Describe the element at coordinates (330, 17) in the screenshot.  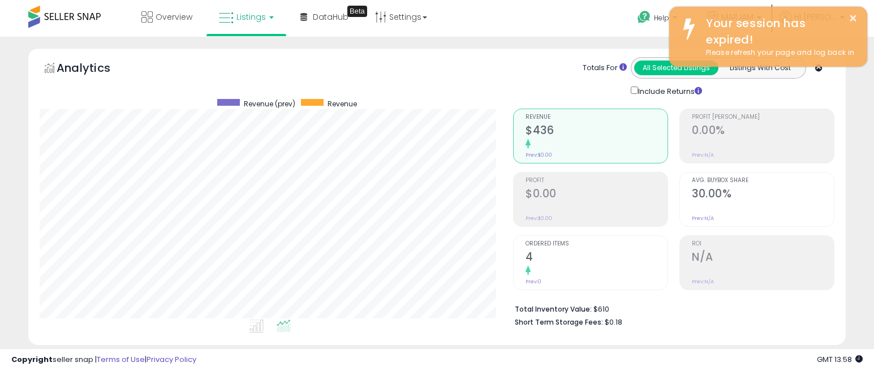
I see `span: DataHub` at that location.